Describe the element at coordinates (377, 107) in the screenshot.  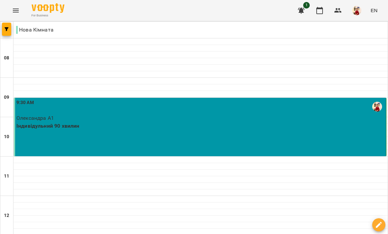
I see `img: Вікторія` at that location.